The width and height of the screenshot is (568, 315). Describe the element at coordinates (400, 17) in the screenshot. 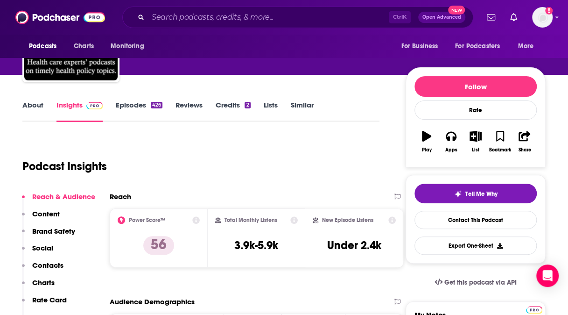

I see `span: Ctrl K` at that location.